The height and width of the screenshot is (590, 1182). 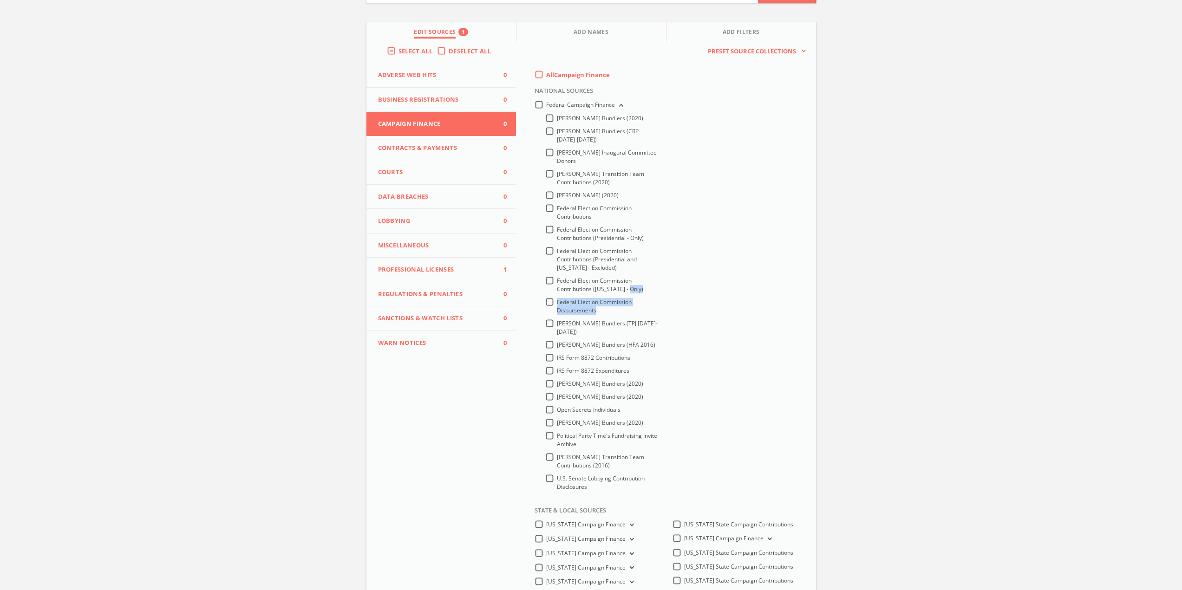 I want to click on span: Business Registrations, so click(x=436, y=100).